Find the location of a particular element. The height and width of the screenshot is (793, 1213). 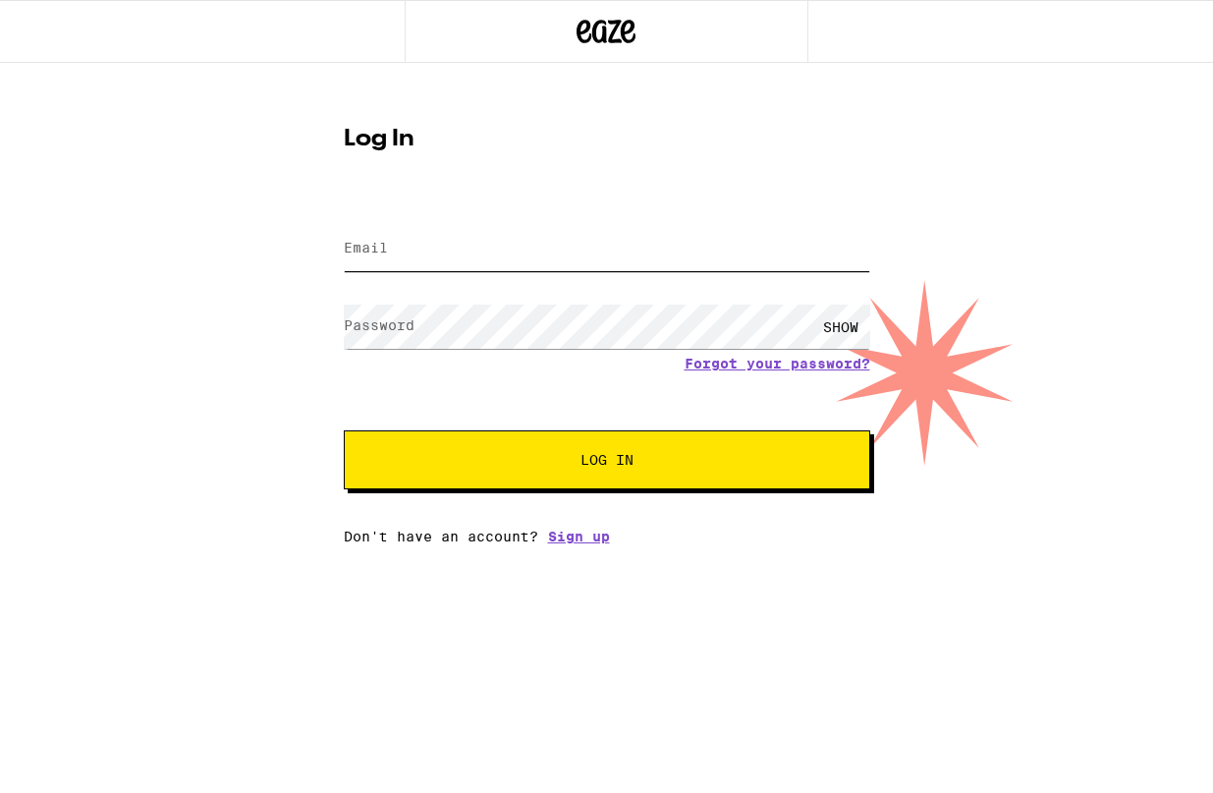

div: SHOW is located at coordinates (841, 326).